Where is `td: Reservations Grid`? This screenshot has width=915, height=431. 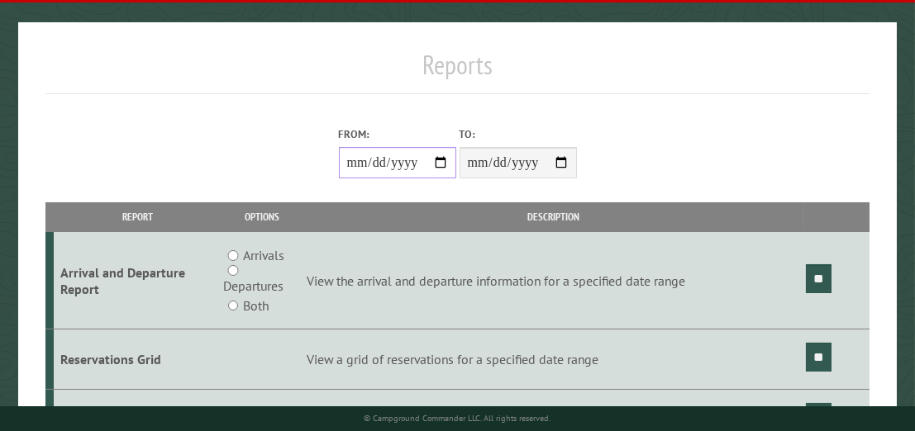 td: Reservations Grid is located at coordinates (137, 359).